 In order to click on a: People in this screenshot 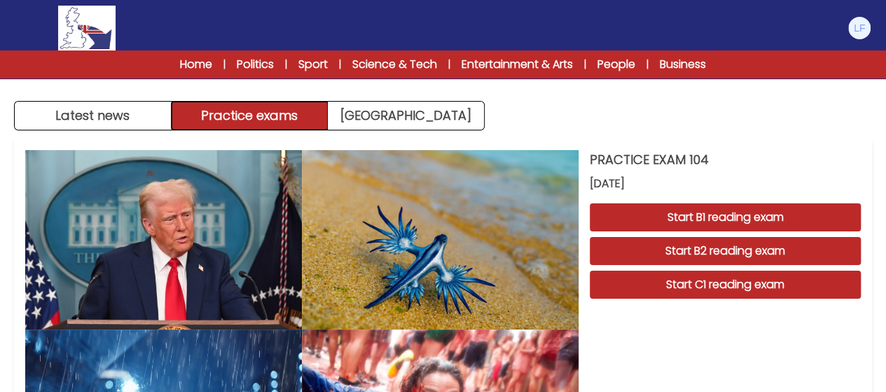, I will do `click(616, 64)`.